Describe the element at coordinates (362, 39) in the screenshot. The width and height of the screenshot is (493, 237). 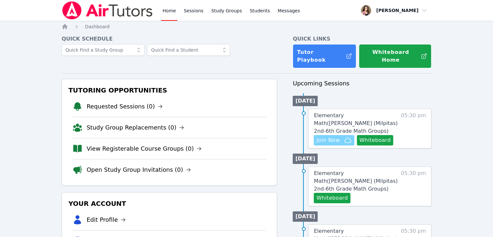
I see `h4: Quick Links` at that location.